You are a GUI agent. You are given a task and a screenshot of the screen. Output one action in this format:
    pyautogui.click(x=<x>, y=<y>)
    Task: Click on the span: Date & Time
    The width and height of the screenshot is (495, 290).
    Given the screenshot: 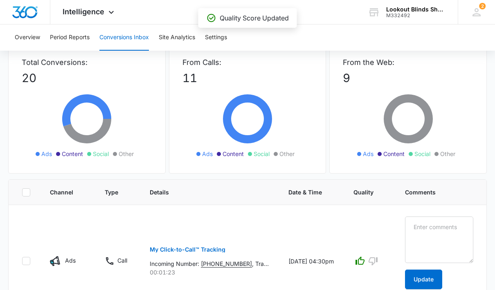 What is the action you would take?
    pyautogui.click(x=305, y=192)
    